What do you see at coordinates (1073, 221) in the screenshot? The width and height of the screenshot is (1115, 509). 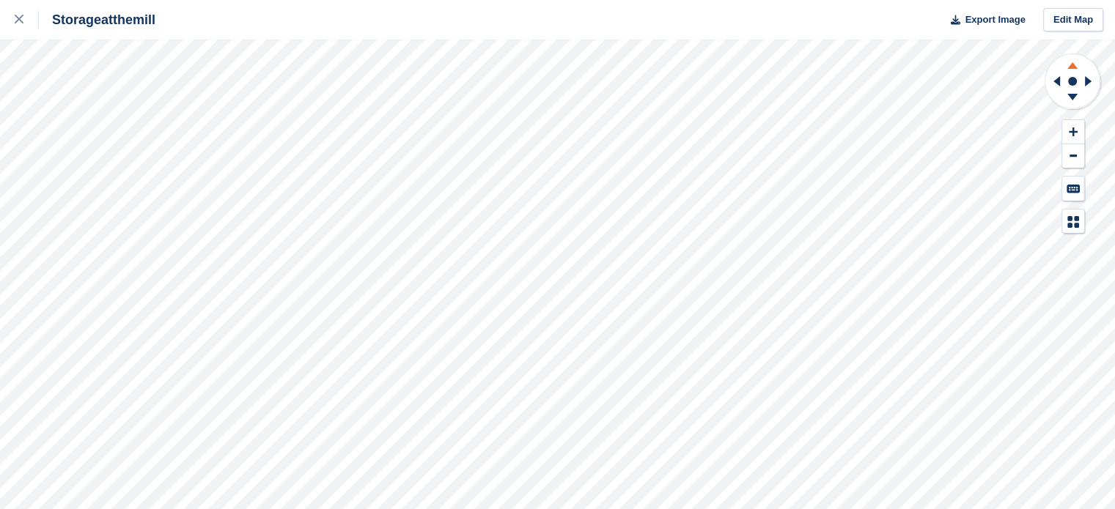 I see `button: Map Legend` at bounding box center [1073, 221].